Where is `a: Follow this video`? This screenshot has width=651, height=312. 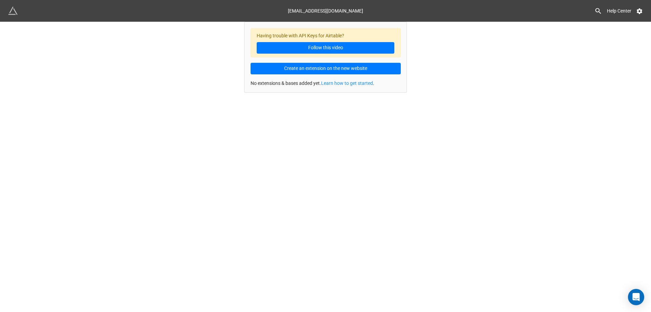 a: Follow this video is located at coordinates (325, 48).